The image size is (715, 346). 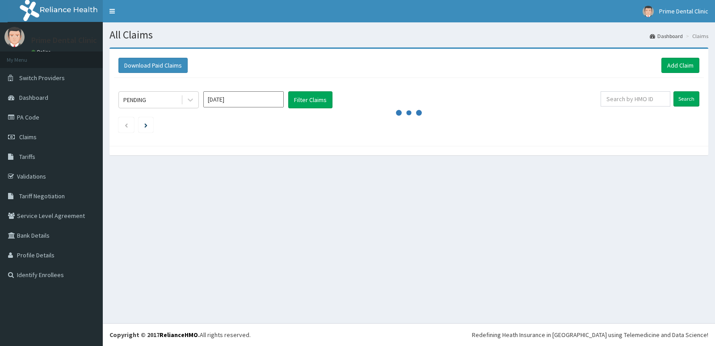 I want to click on div: PENDING, so click(x=135, y=100).